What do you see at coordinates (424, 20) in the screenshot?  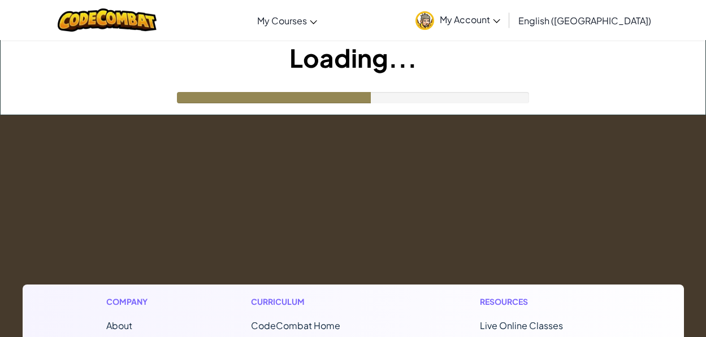 I see `img: avatar` at bounding box center [424, 20].